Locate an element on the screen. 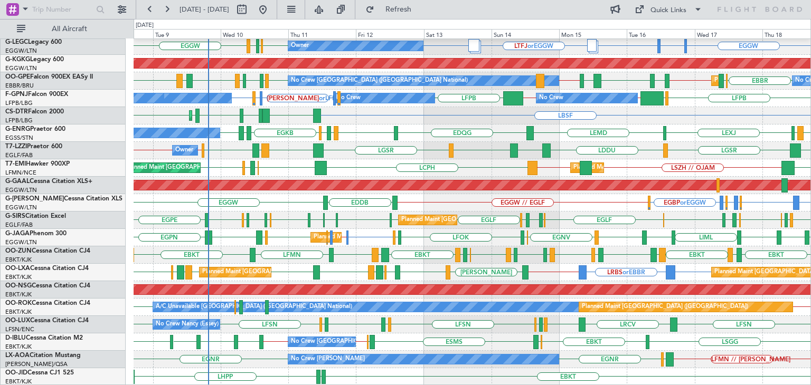 This screenshot has width=811, height=385. a: OO-ROKCessna Citation CJ4 is located at coordinates (48, 304).